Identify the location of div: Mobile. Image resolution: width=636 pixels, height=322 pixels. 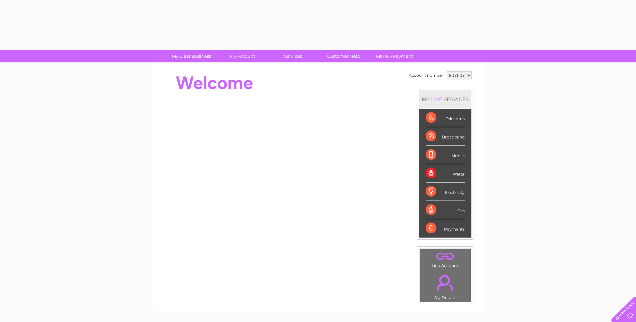
(445, 155).